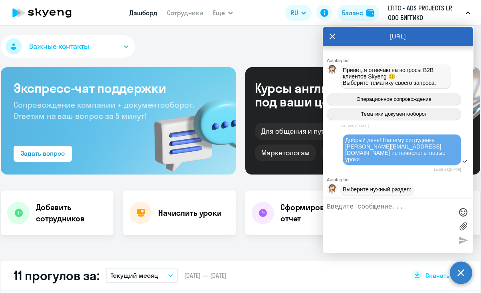 This screenshot has width=481, height=293. I want to click on span: Ещё, so click(219, 13).